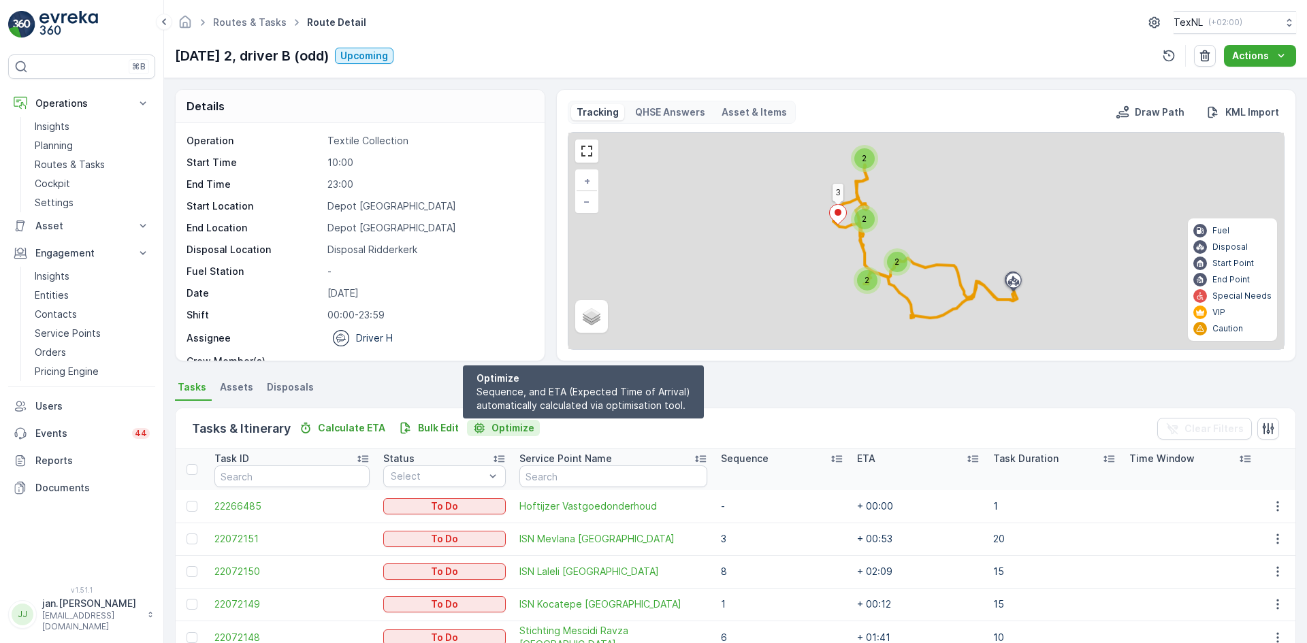 Image resolution: width=1307 pixels, height=643 pixels. Describe the element at coordinates (52, 184) in the screenshot. I see `p: Cockpit` at that location.